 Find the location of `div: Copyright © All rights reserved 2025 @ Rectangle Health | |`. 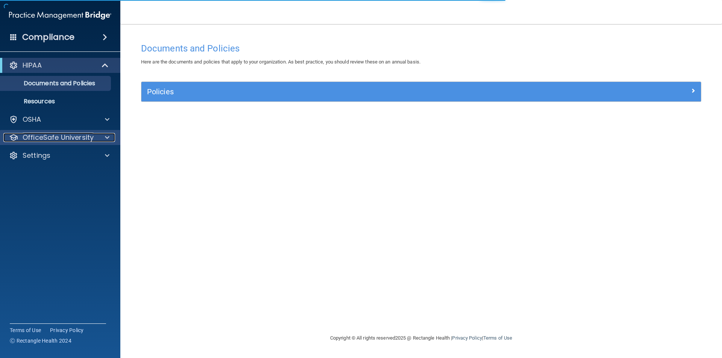

div: Copyright © All rights reserved 2025 @ Rectangle Health | | is located at coordinates (421, 338).